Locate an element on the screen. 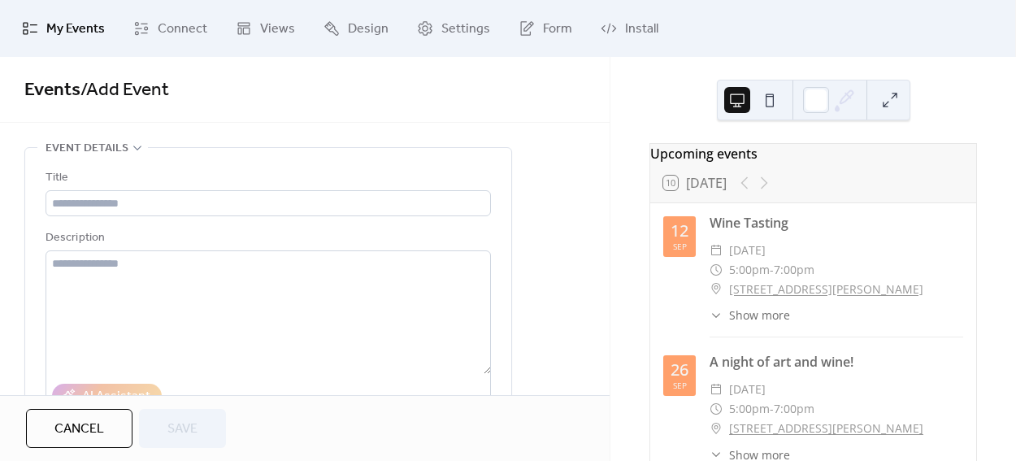  span: Form is located at coordinates (558, 29).